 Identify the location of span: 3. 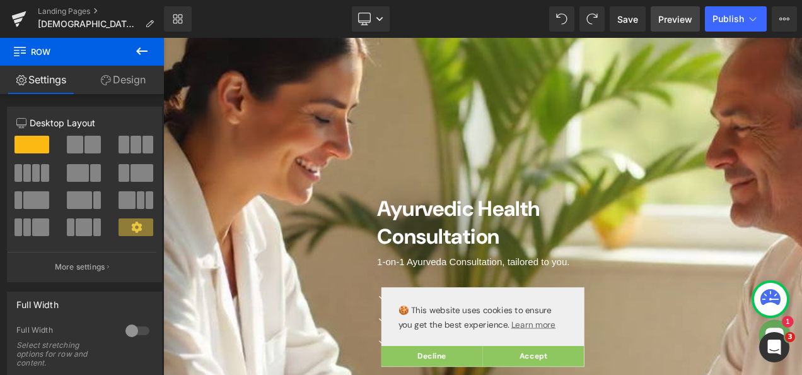
(790, 337).